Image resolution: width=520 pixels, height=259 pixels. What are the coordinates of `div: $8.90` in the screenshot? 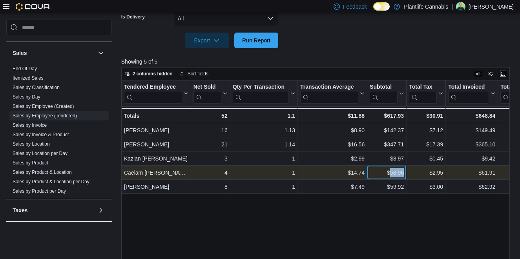 It's located at (332, 130).